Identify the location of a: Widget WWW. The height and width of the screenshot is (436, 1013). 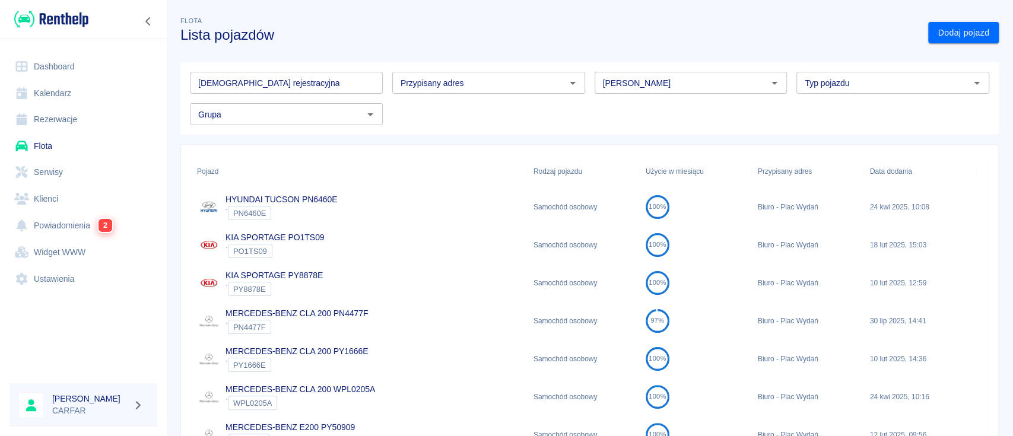
(83, 252).